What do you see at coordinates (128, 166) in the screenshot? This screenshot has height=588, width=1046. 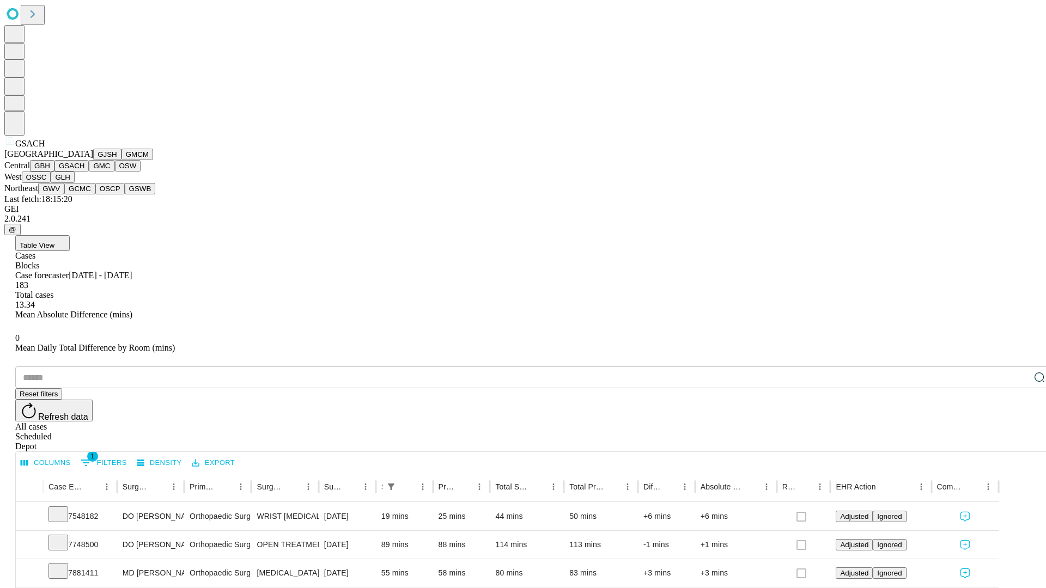 I see `button: OSW` at bounding box center [128, 166].